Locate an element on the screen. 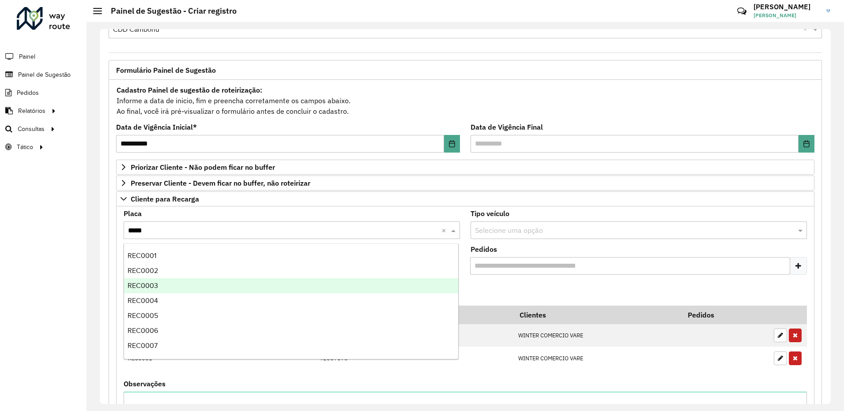  a: Contato Rápido is located at coordinates (741, 11).